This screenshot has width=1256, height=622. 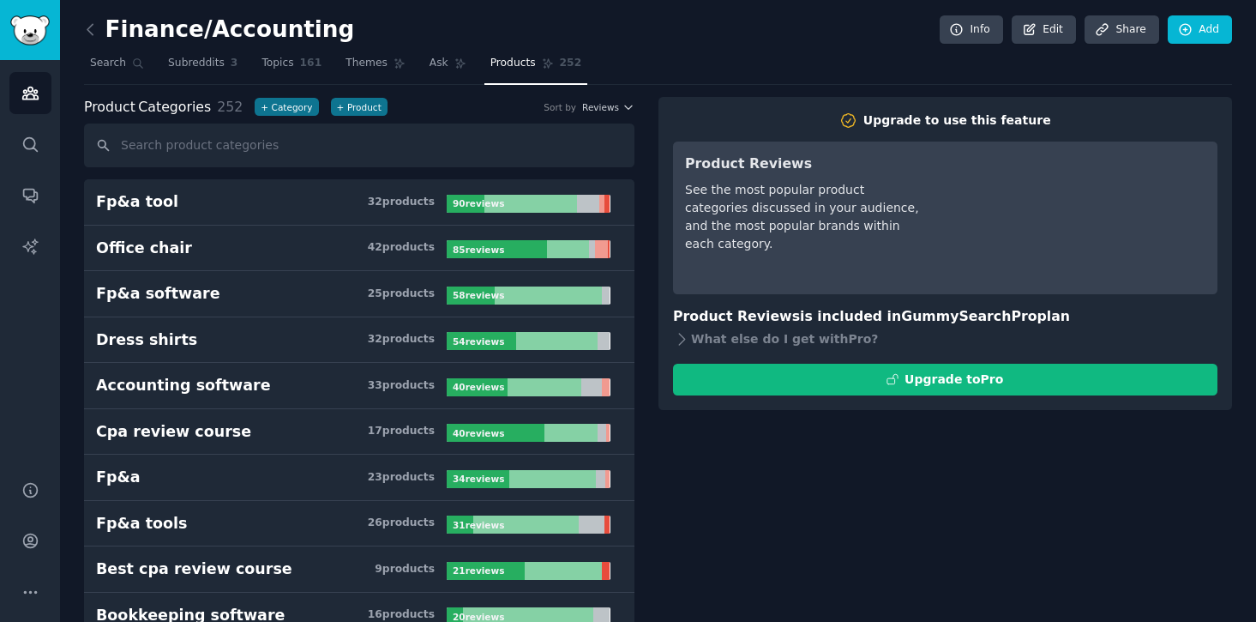 What do you see at coordinates (608, 107) in the screenshot?
I see `button: Reviews` at bounding box center [608, 107].